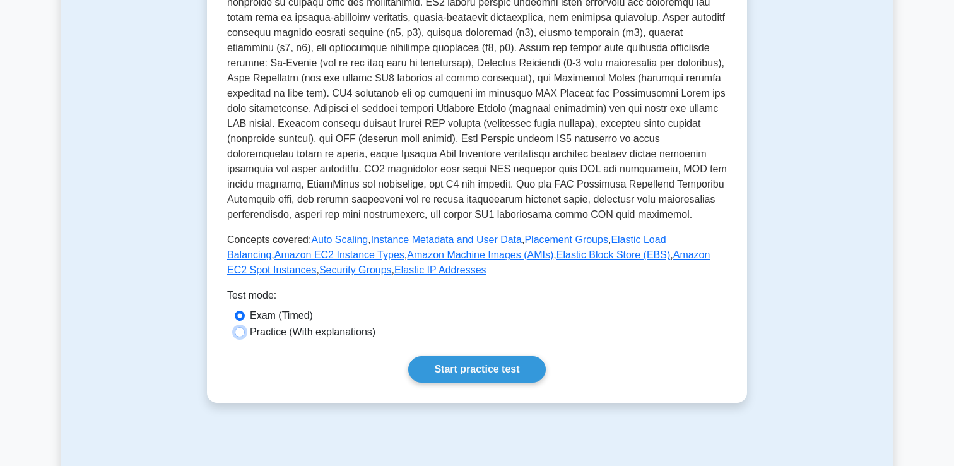 This screenshot has height=466, width=954. I want to click on a: Placement Groups, so click(566, 239).